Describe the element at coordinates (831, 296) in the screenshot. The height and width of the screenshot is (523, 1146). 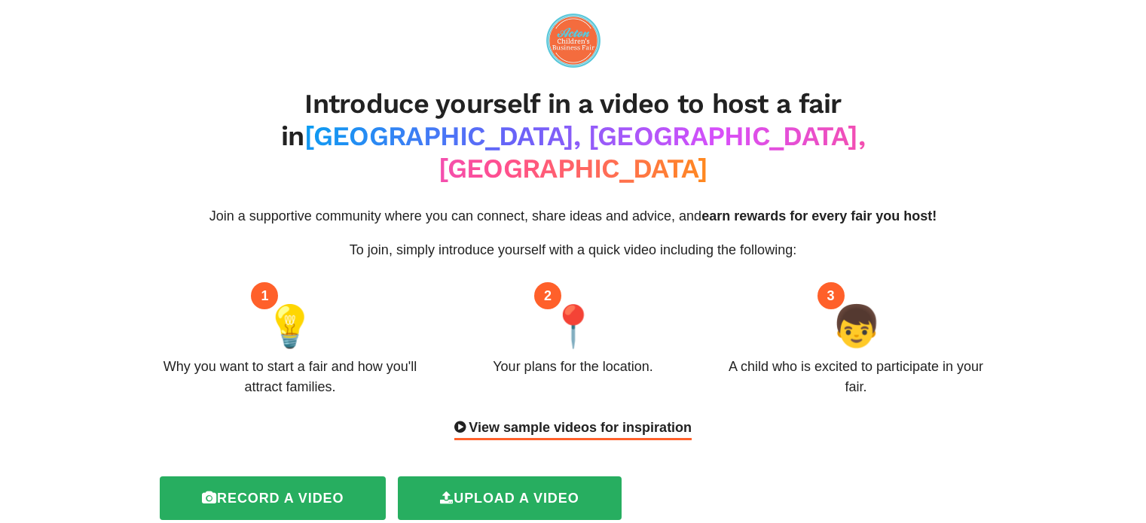
I see `div: 3` at that location.